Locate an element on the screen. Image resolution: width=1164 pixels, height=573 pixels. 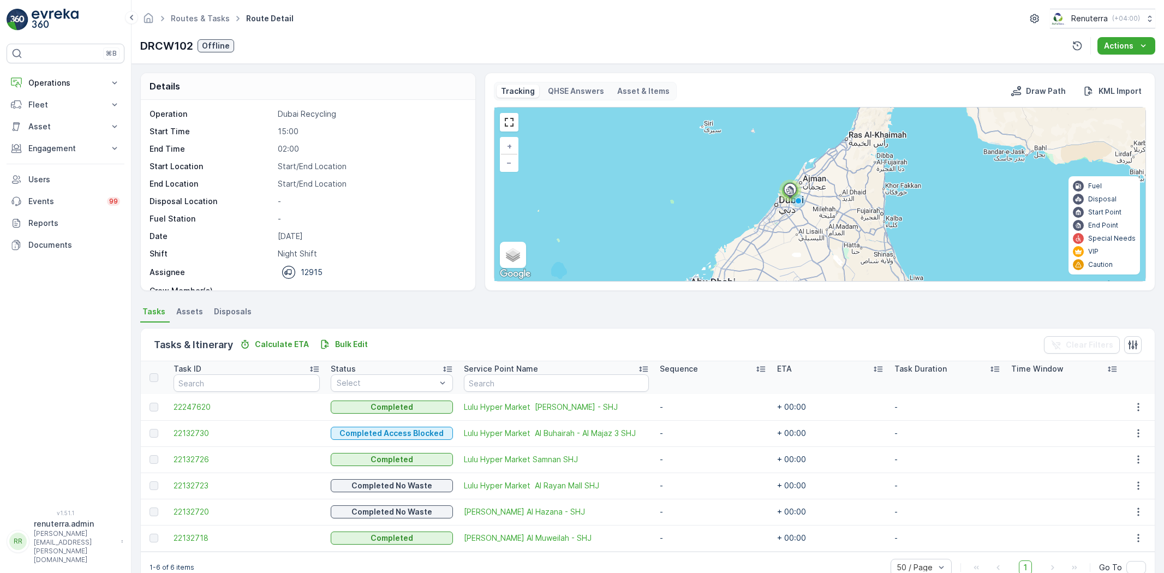
button: Fleet is located at coordinates (65, 105).